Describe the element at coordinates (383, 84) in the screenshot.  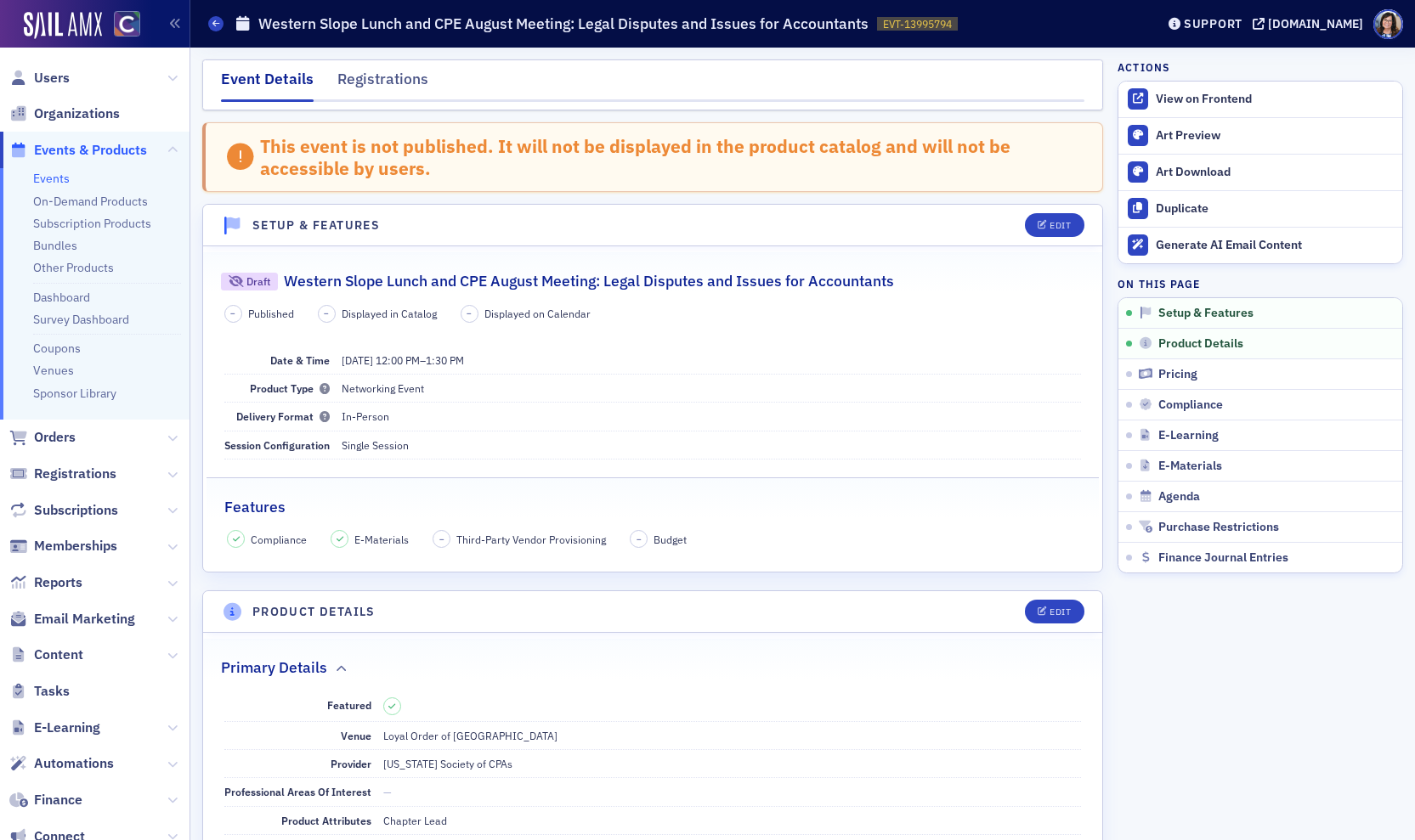
I see `div: Registrations` at that location.